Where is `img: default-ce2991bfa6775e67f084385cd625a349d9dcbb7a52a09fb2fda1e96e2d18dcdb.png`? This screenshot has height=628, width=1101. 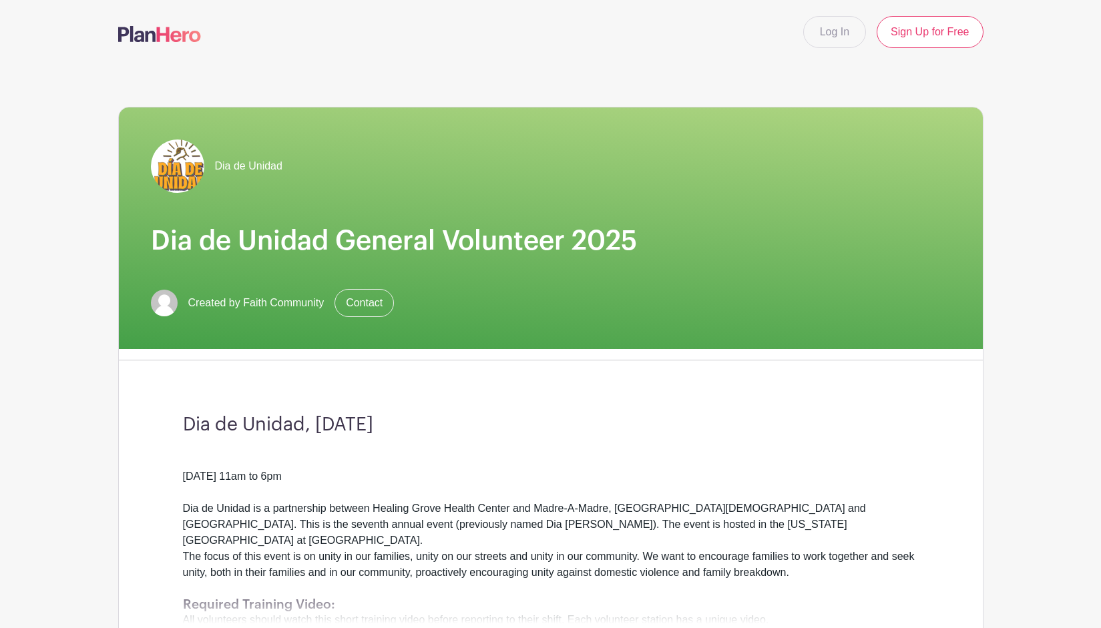
img: default-ce2991bfa6775e67f084385cd625a349d9dcbb7a52a09fb2fda1e96e2d18dcdb.png is located at coordinates (164, 303).